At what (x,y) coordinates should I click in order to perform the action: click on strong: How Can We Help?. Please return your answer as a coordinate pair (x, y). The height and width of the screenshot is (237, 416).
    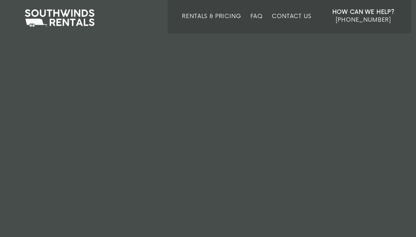
    Looking at the image, I should click on (363, 12).